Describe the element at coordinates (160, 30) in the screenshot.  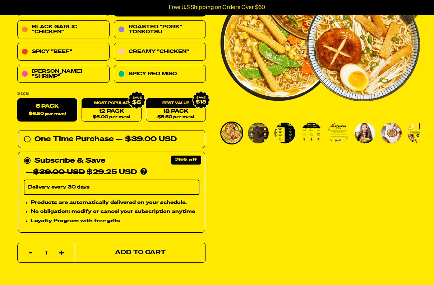
I see `a: Roasted "Pork" Tonkotsu` at that location.